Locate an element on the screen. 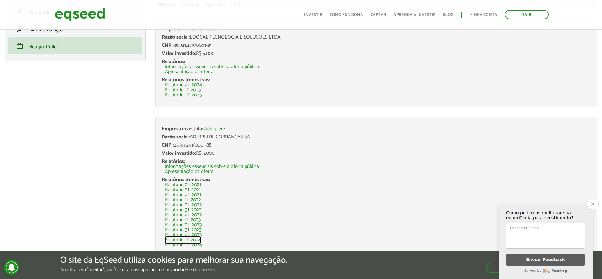  a: Relatório 4T 2024 is located at coordinates (183, 85).